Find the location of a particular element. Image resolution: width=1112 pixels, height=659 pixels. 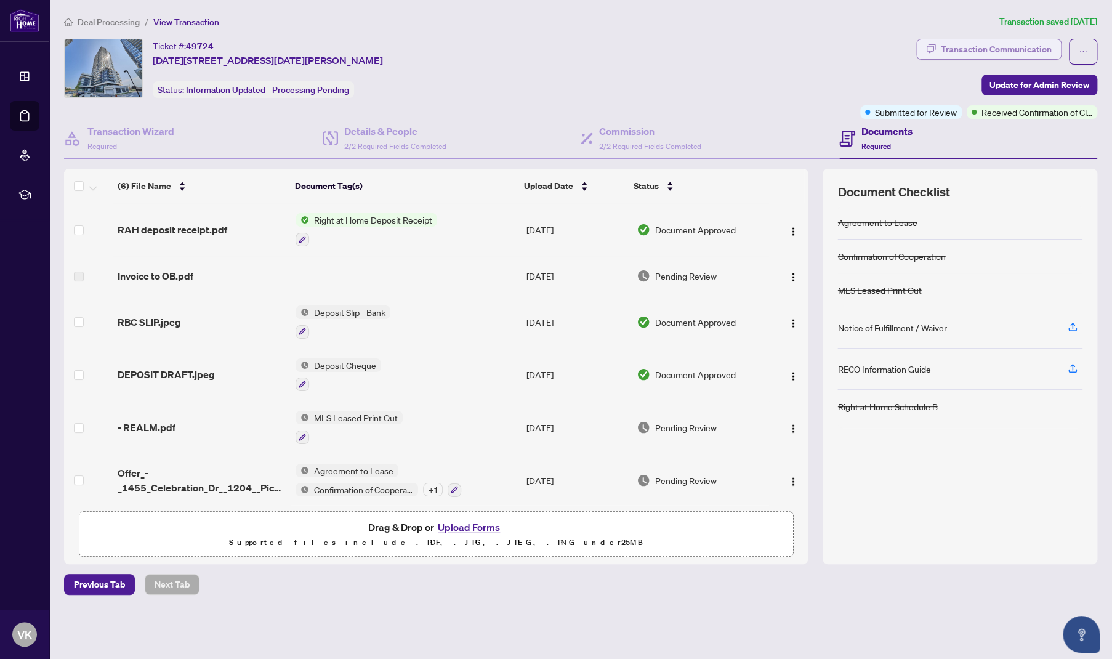

div: RECO Information Guide is located at coordinates (884, 369).